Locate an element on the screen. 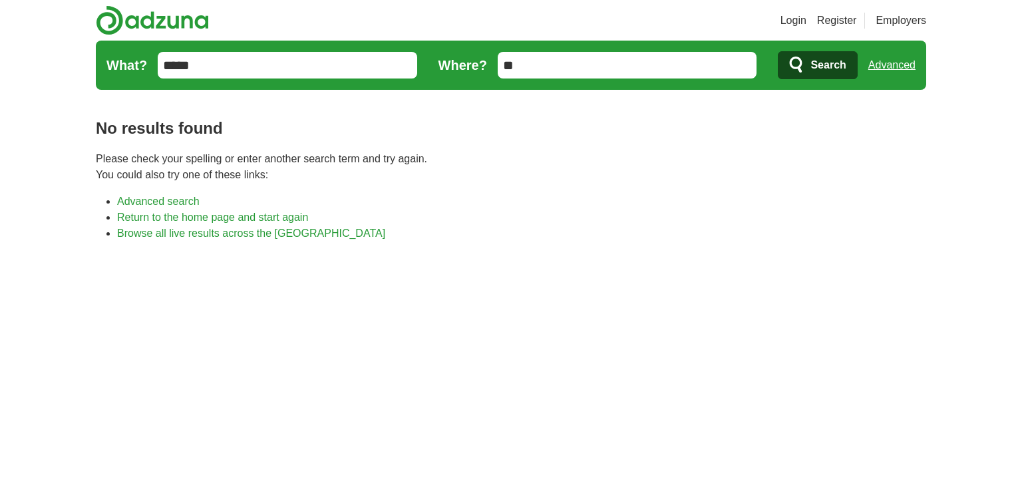 The width and height of the screenshot is (1022, 491). span: Search is located at coordinates (828, 65).